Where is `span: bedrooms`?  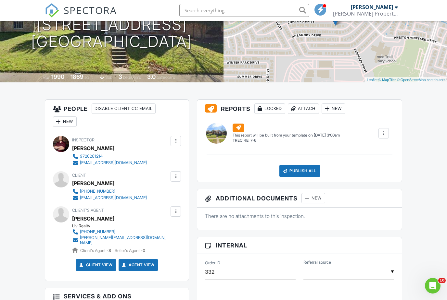
span: bedrooms is located at coordinates (132, 77).